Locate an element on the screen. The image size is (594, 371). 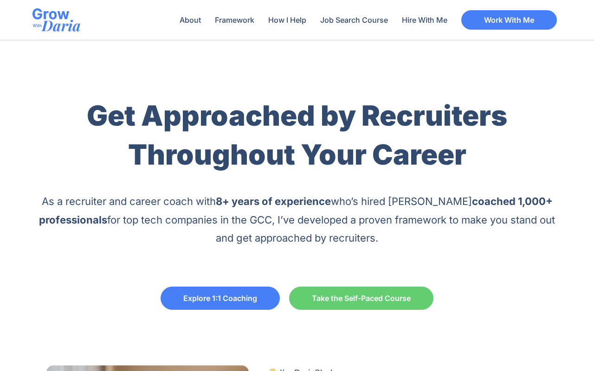
b: 8+ years of experience is located at coordinates (273, 201).